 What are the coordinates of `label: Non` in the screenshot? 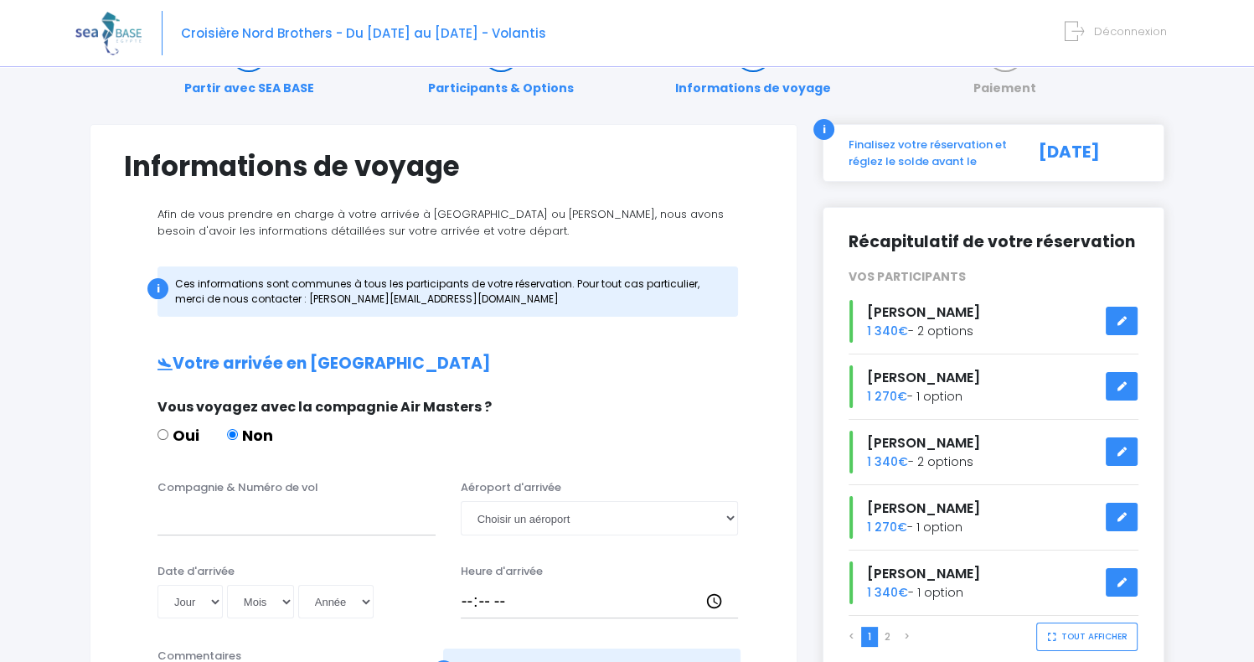 It's located at (250, 435).